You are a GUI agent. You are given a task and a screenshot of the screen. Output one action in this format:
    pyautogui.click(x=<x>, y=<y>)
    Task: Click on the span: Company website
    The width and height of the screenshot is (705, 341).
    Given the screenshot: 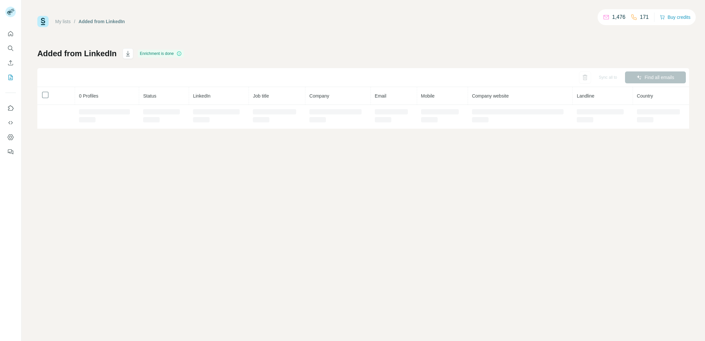 What is the action you would take?
    pyautogui.click(x=490, y=96)
    